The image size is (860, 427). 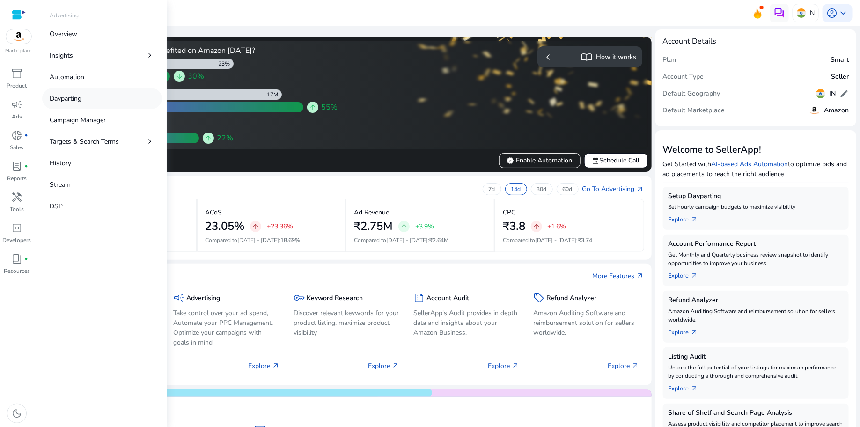 I want to click on span: import_contacts, so click(x=587, y=57).